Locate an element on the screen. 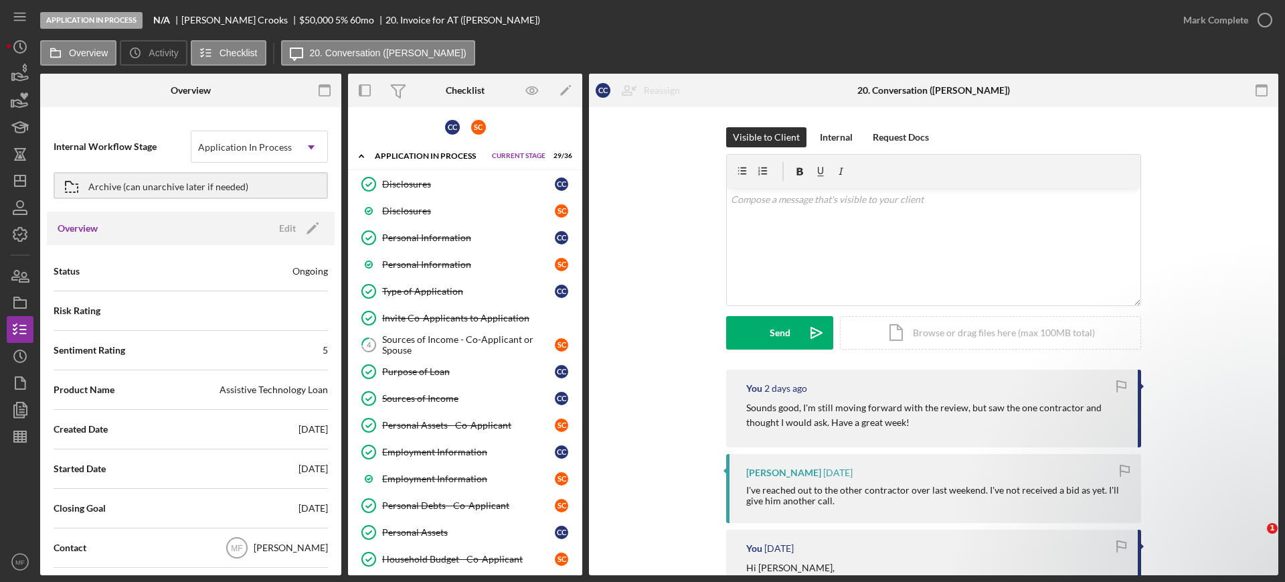 This screenshot has height=582, width=1285. span: $50,000 is located at coordinates (316, 19).